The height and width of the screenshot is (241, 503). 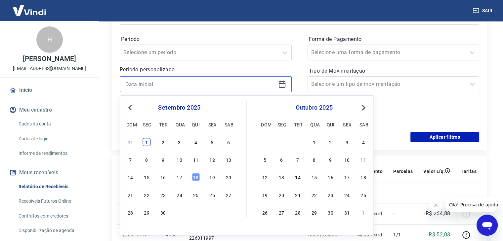 I want to click on div: Choose quinta-feira, 25 de setembro de 2025, so click(x=196, y=195).